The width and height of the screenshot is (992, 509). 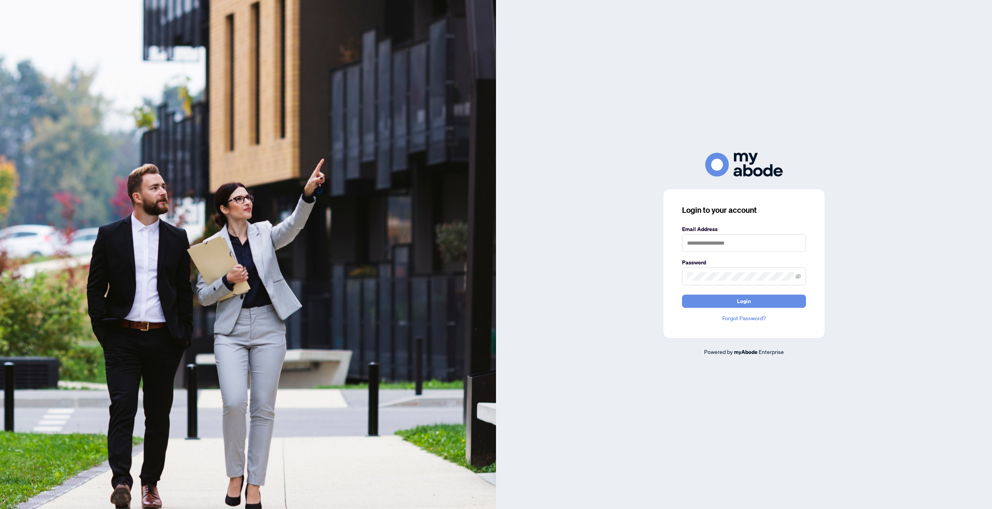 What do you see at coordinates (744, 262) in the screenshot?
I see `label: Password` at bounding box center [744, 262].